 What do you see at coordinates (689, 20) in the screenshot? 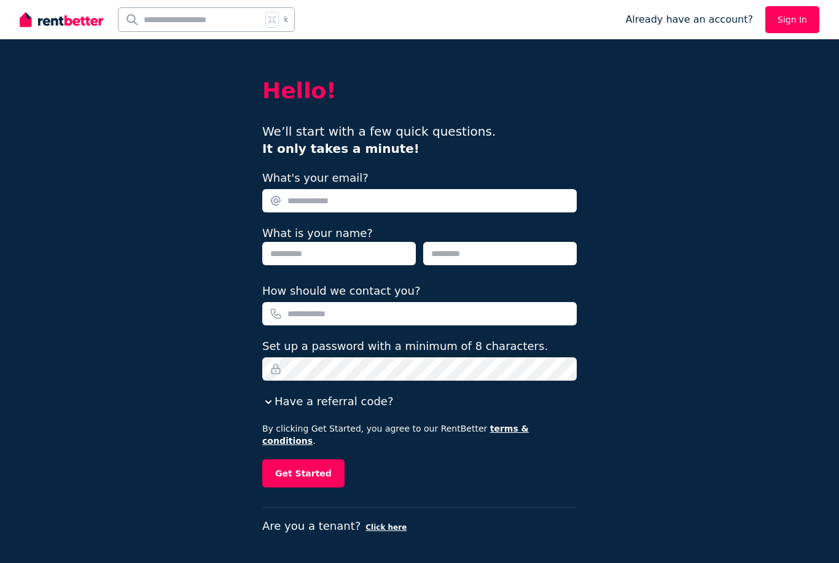
I see `span: Already have an account?` at bounding box center [689, 20].